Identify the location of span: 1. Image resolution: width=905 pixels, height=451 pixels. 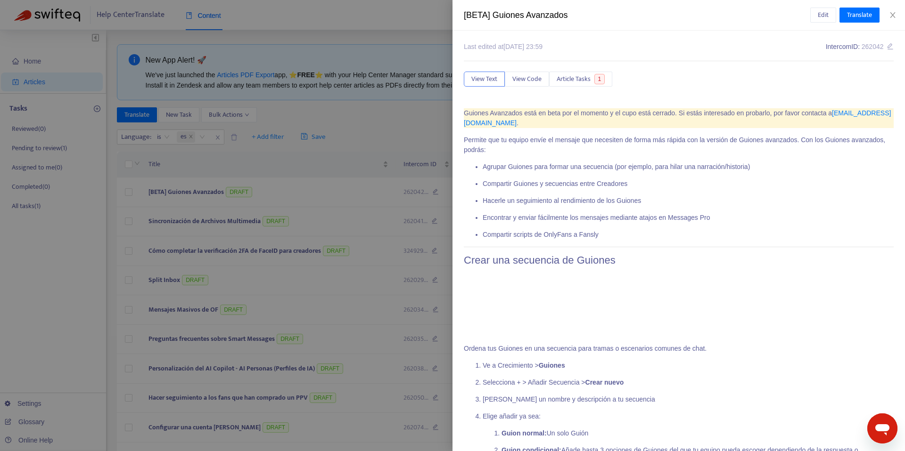
(599, 79).